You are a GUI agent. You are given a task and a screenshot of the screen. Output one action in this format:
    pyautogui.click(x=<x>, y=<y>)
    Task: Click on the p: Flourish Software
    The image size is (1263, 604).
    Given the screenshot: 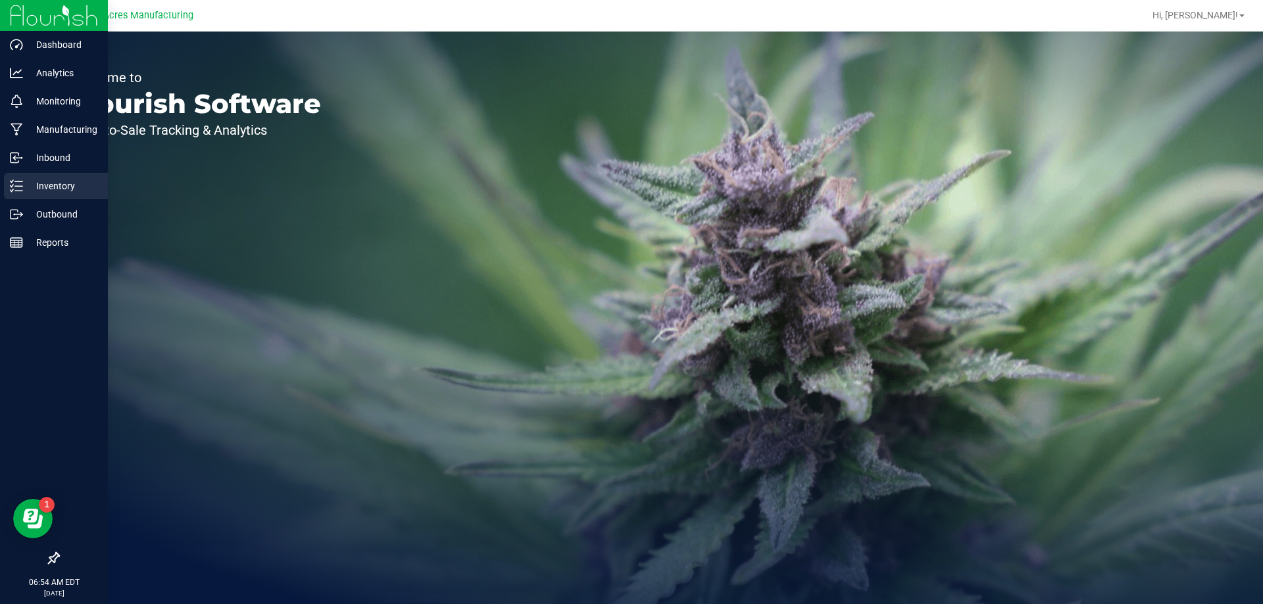 What is the action you would take?
    pyautogui.click(x=196, y=104)
    